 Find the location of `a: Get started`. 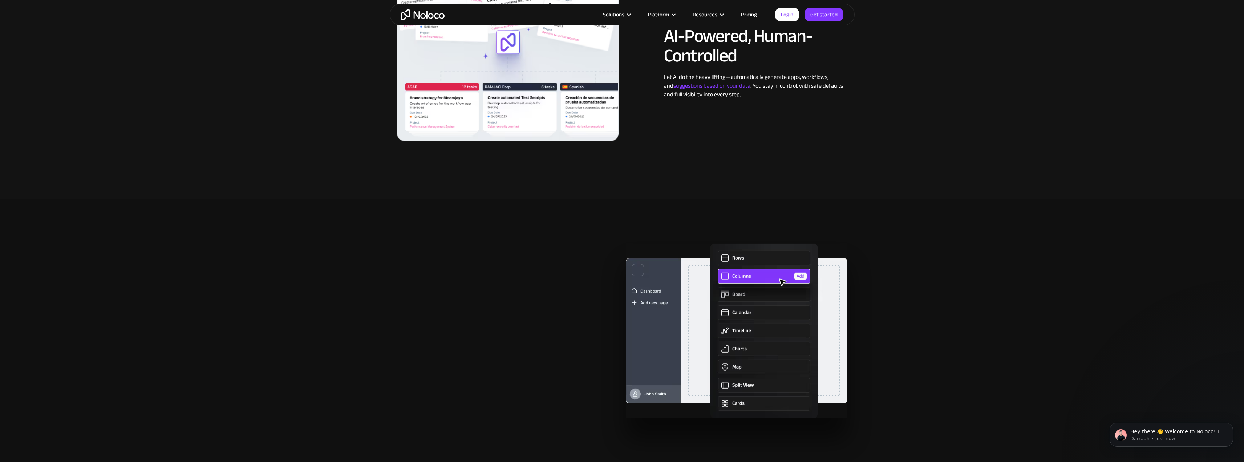

a: Get started is located at coordinates (824, 15).